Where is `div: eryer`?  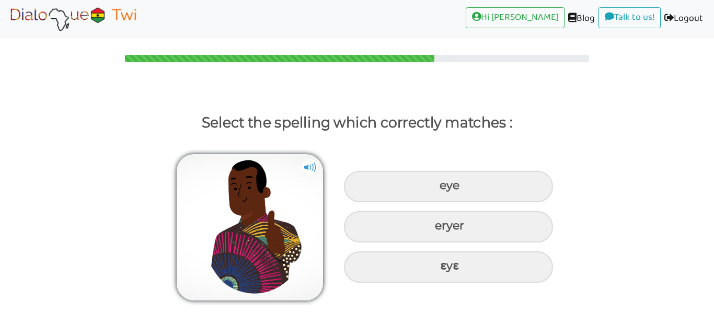 div: eryer is located at coordinates (449, 227).